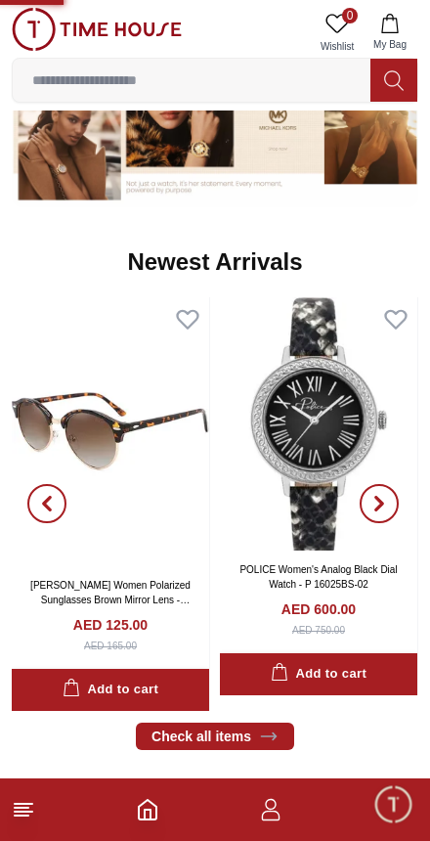  I want to click on img: LEE COOPER Women Polarized Sunglasses Brown Mirror Lens - LC1012C03, so click(111, 432).